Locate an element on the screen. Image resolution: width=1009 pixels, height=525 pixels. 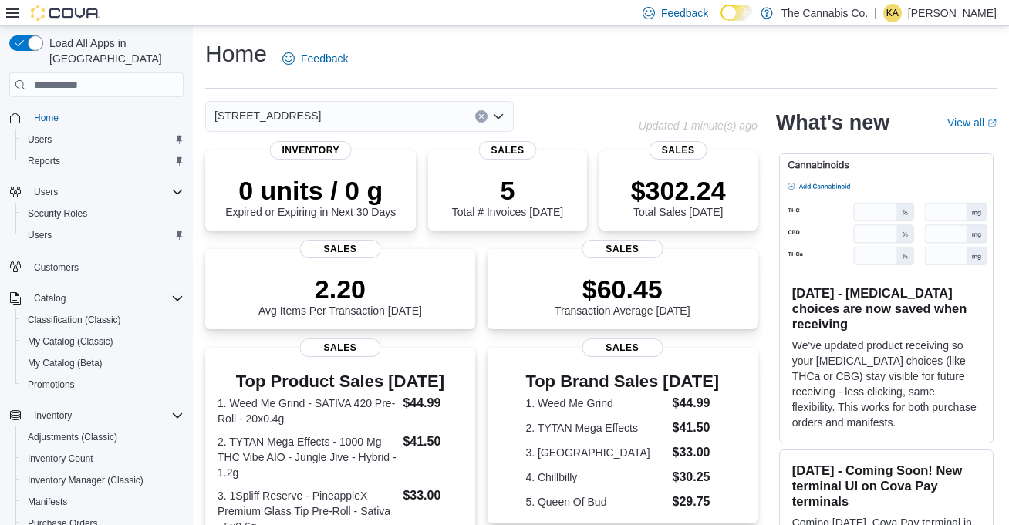
a: View allExternal link is located at coordinates (972, 123).